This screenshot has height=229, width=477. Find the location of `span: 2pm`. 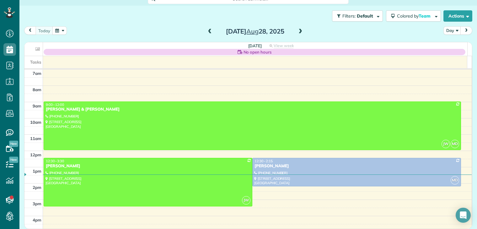

span: 2pm is located at coordinates (37, 187).